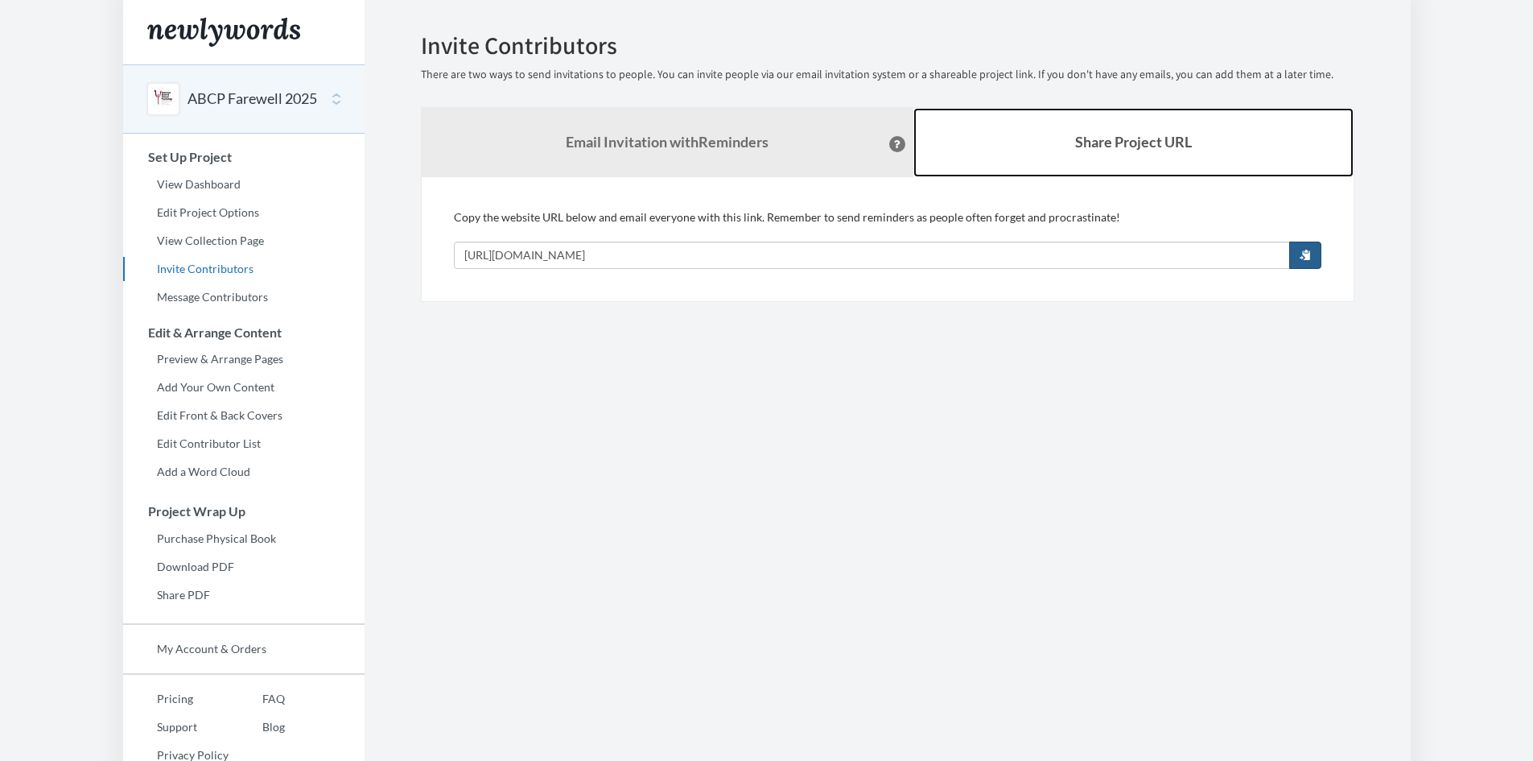  Describe the element at coordinates (175, 699) in the screenshot. I see `a: Pricing` at that location.